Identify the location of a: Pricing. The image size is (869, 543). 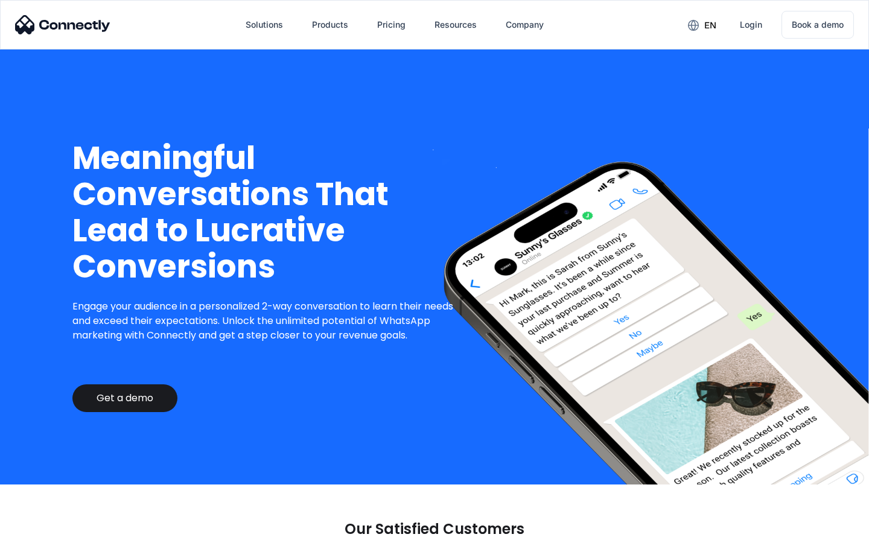
(391, 25).